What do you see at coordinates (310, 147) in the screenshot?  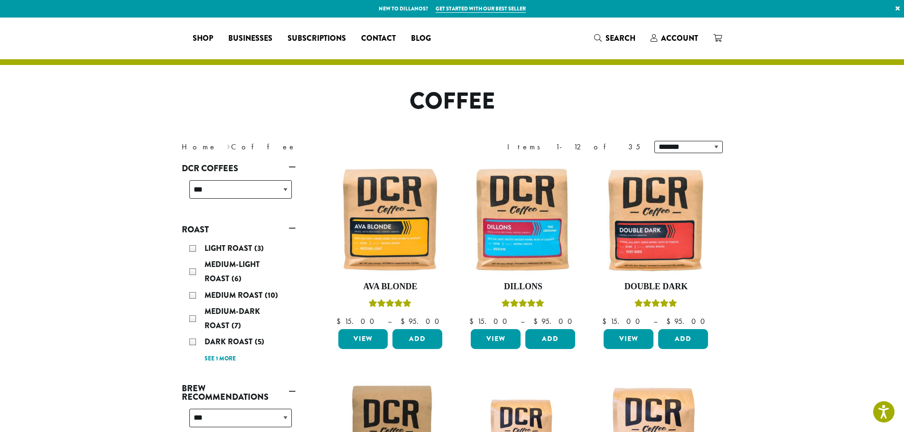 I see `nav: Breadcrumb` at bounding box center [310, 147].